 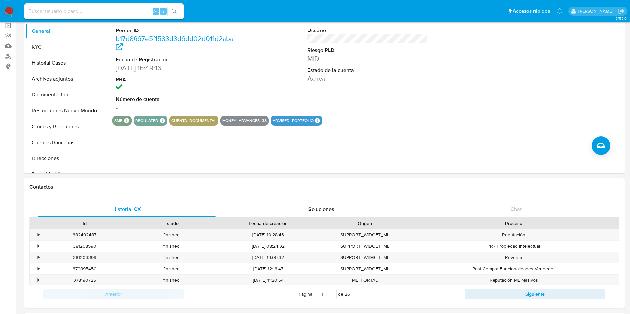 What do you see at coordinates (176, 100) in the screenshot?
I see `dt: Número de cuenta` at bounding box center [176, 100].